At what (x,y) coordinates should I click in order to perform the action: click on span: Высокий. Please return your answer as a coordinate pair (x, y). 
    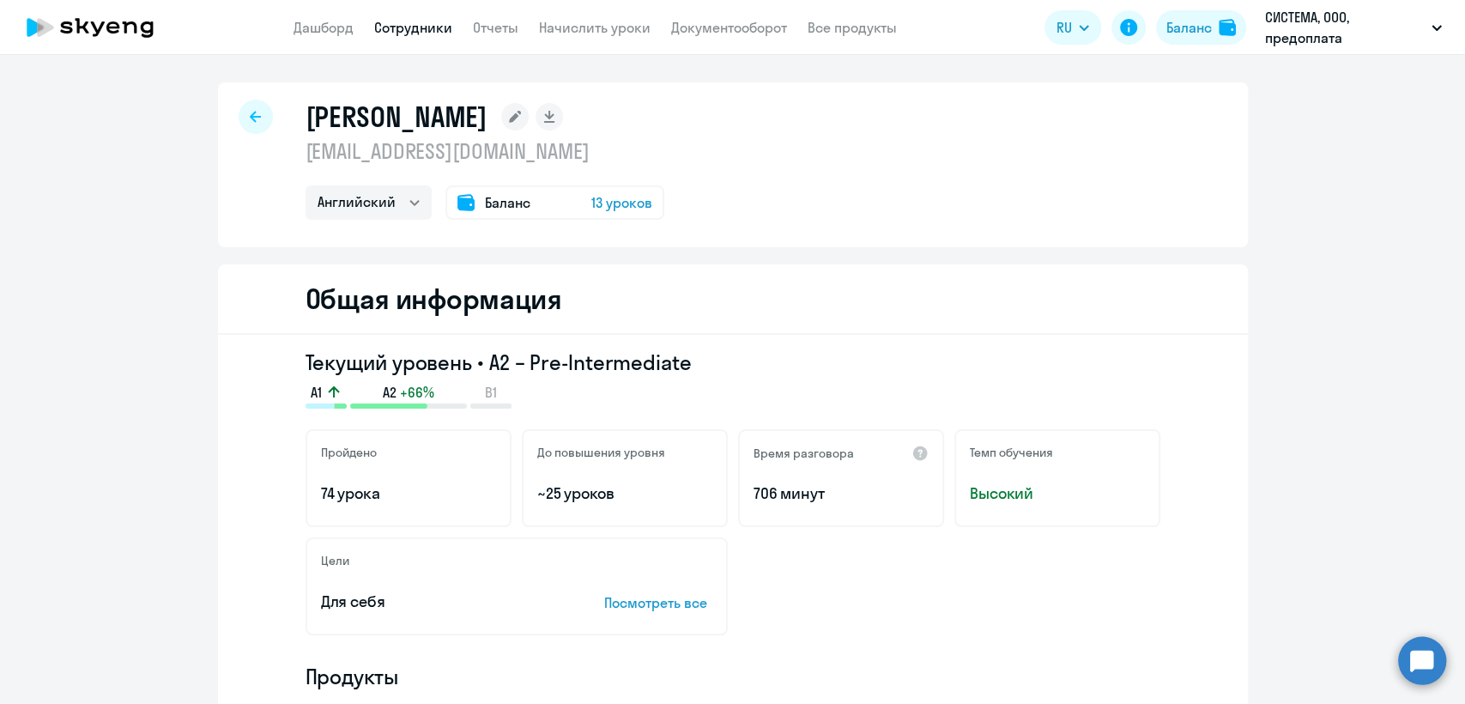
    Looking at the image, I should click on (1057, 493).